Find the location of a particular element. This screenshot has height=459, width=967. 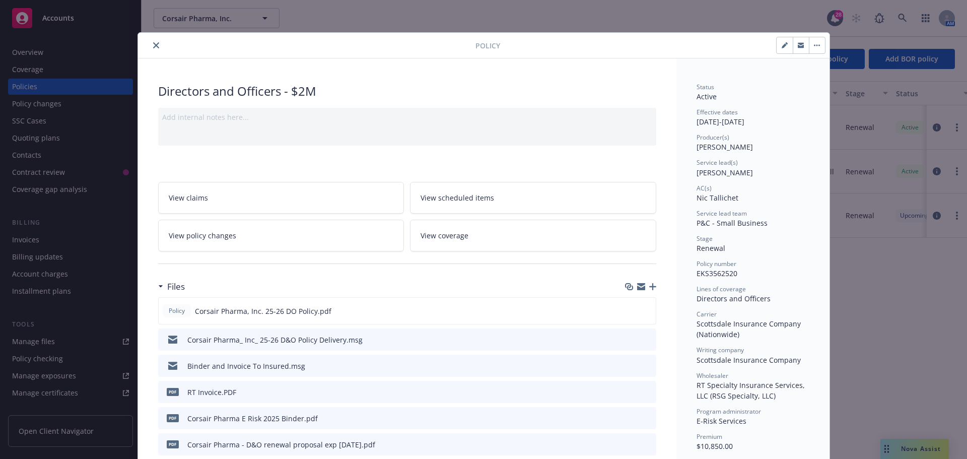

span: Corsair Pharma, Inc. 25-26 DO Policy.pdf is located at coordinates (263, 311).